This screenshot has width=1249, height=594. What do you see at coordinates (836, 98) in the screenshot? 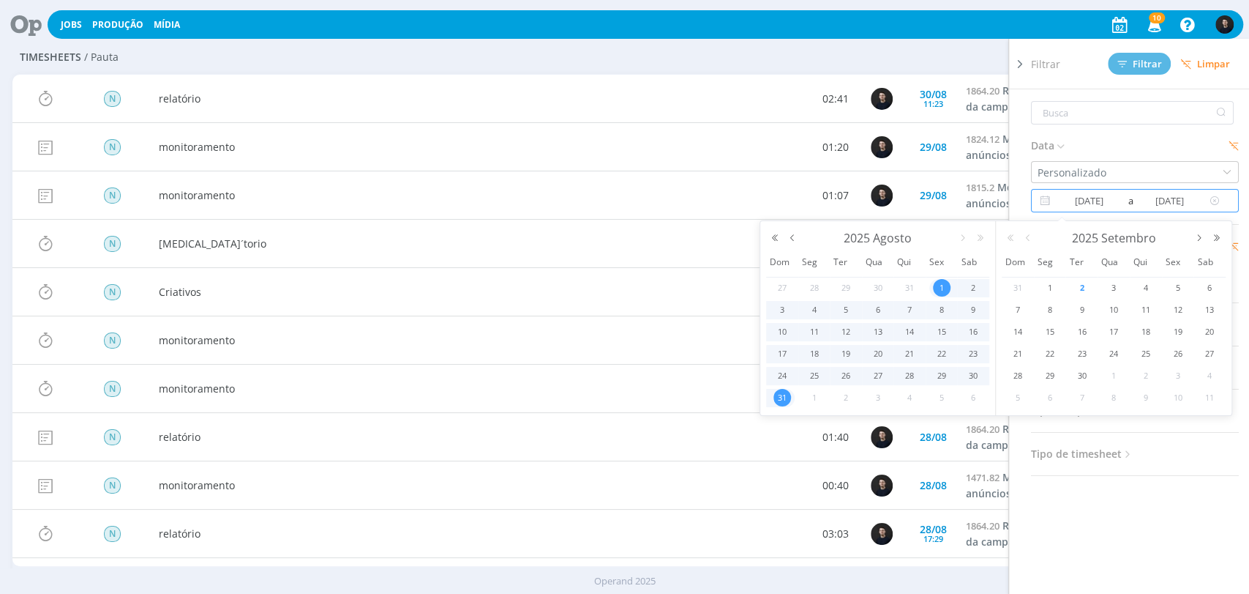
I see `a: 02:41` at bounding box center [836, 98].